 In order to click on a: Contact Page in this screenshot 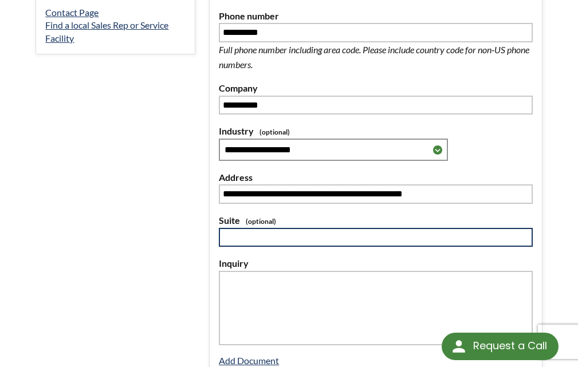, I will do `click(72, 12)`.